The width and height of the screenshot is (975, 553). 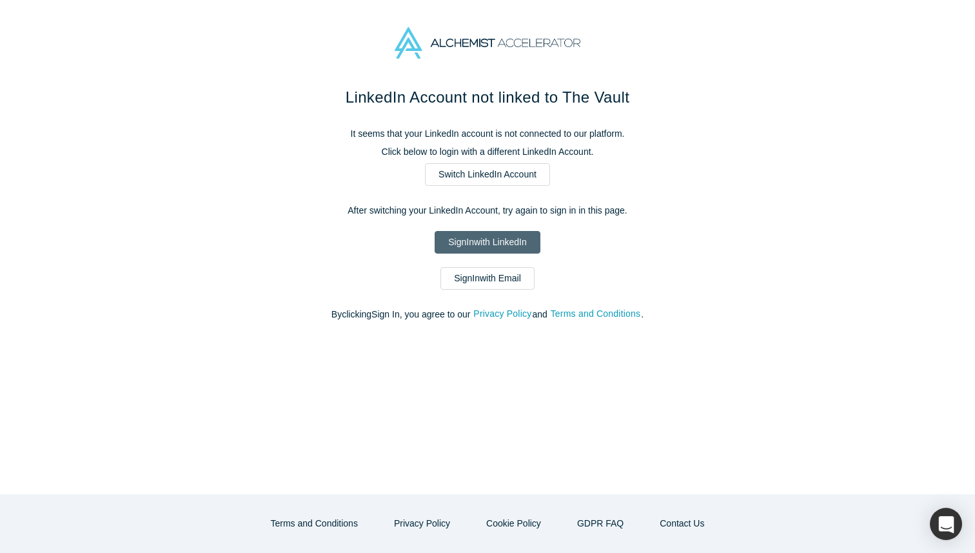 I want to click on p: By clicking Sign In , you agree to our and ., so click(x=488, y=314).